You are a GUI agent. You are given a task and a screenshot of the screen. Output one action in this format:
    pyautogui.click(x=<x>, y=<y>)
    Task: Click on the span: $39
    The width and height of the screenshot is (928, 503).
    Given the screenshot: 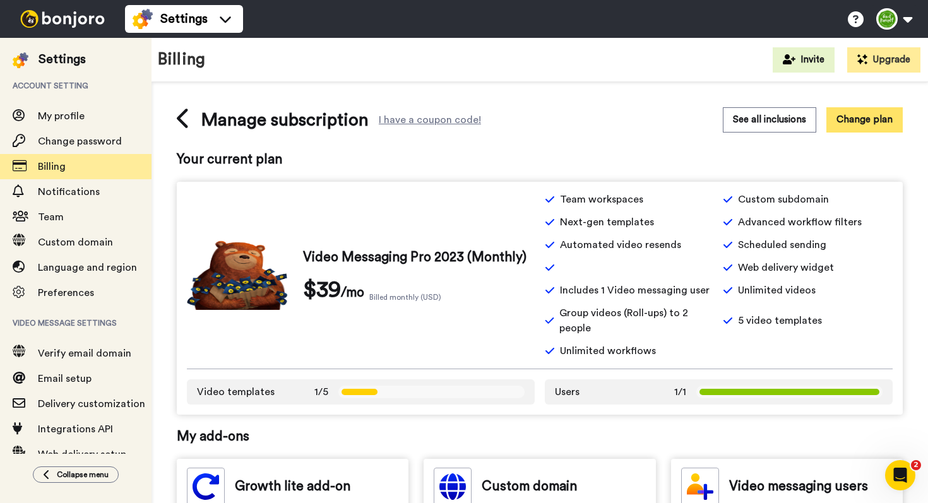 What is the action you would take?
    pyautogui.click(x=322, y=290)
    